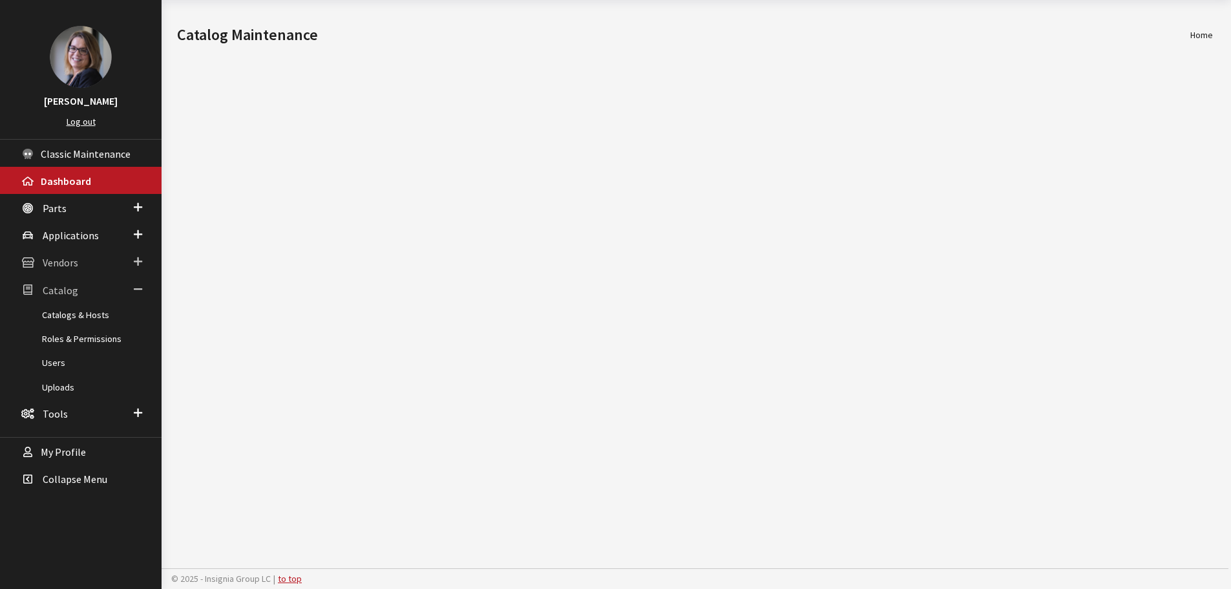 The image size is (1231, 589). I want to click on a: to top, so click(290, 578).